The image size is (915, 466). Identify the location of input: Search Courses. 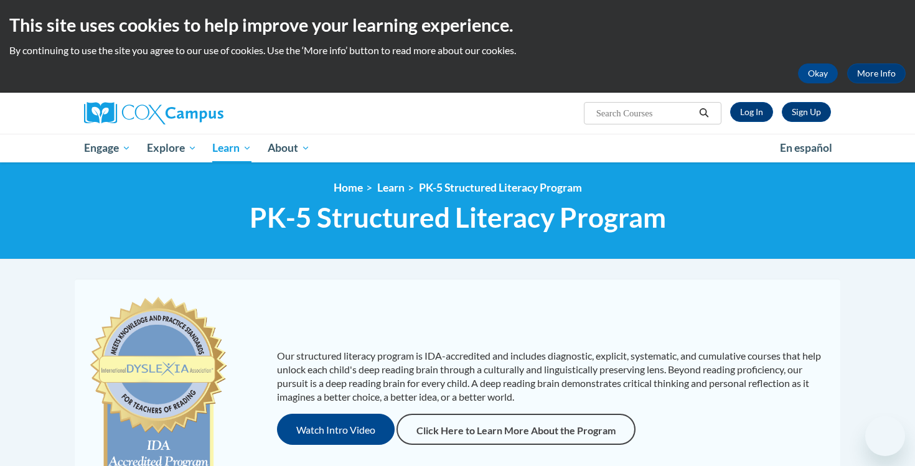
(645, 113).